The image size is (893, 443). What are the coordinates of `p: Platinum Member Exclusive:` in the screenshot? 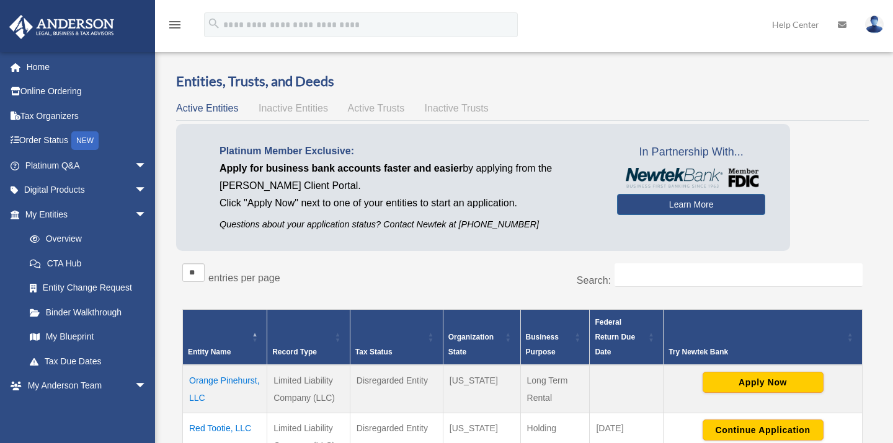 It's located at (409, 151).